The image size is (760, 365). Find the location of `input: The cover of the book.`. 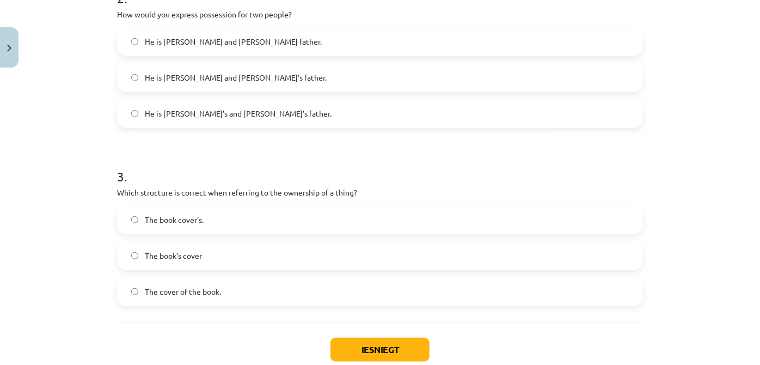

input: The cover of the book. is located at coordinates (135, 291).